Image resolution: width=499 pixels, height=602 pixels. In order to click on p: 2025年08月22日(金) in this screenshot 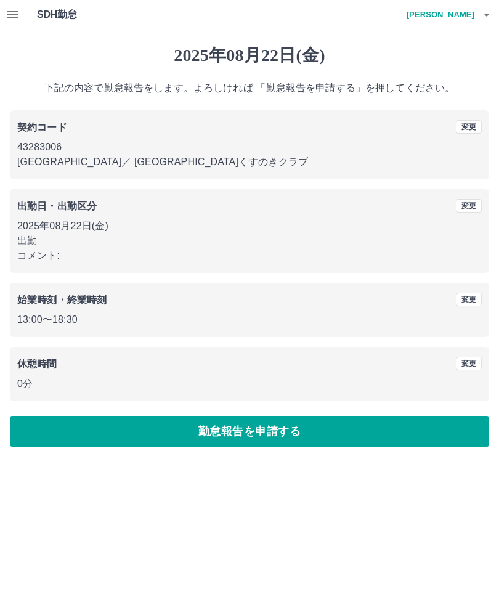, I will do `click(250, 226)`.